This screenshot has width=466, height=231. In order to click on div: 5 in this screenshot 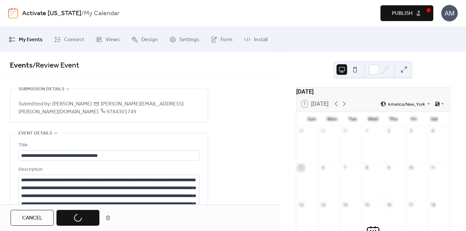, I will do `click(301, 168)`.